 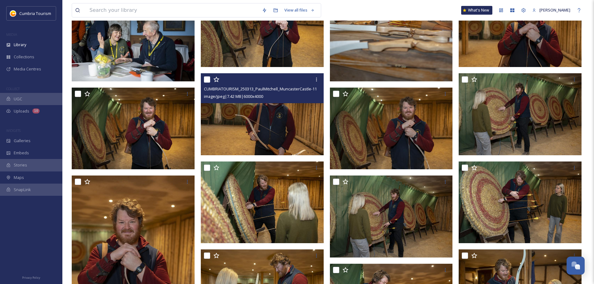 I want to click on span: Stories, so click(x=20, y=165).